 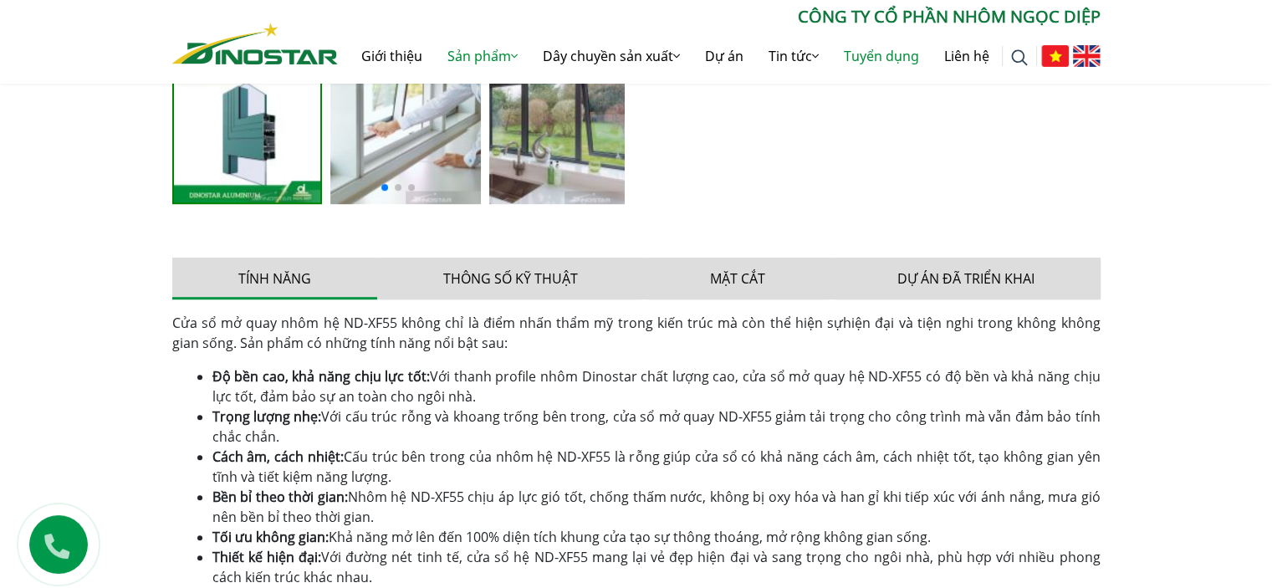 What do you see at coordinates (267, 557) in the screenshot?
I see `strong: Thiết kế hiện đại:` at bounding box center [267, 557].